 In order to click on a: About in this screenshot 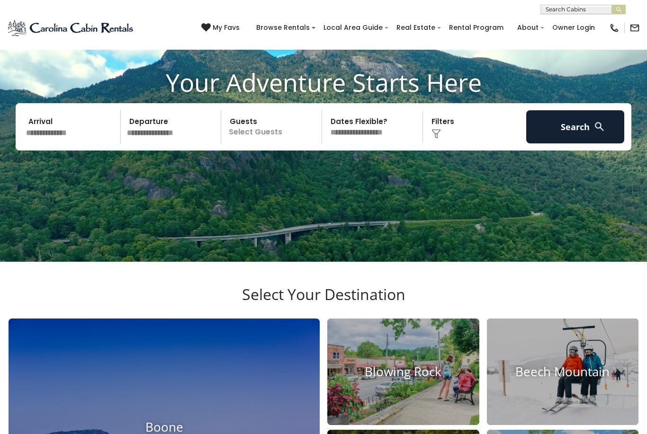, I will do `click(528, 27)`.